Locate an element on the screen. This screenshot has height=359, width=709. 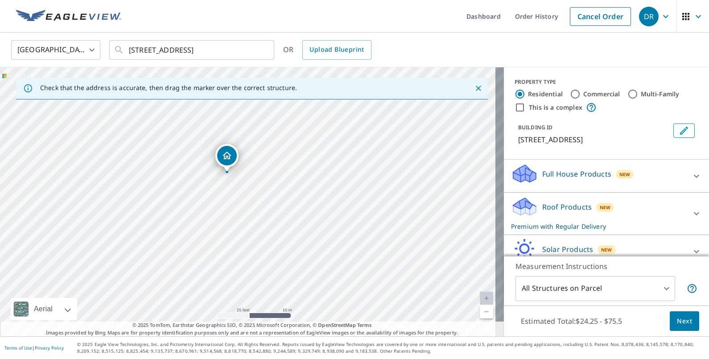
p: Full House Products is located at coordinates (576, 174).